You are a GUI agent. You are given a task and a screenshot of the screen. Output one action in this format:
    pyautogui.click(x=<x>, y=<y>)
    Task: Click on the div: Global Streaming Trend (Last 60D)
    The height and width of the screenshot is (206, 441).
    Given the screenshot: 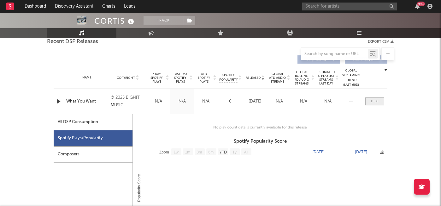 What is the action you would take?
    pyautogui.click(x=351, y=78)
    